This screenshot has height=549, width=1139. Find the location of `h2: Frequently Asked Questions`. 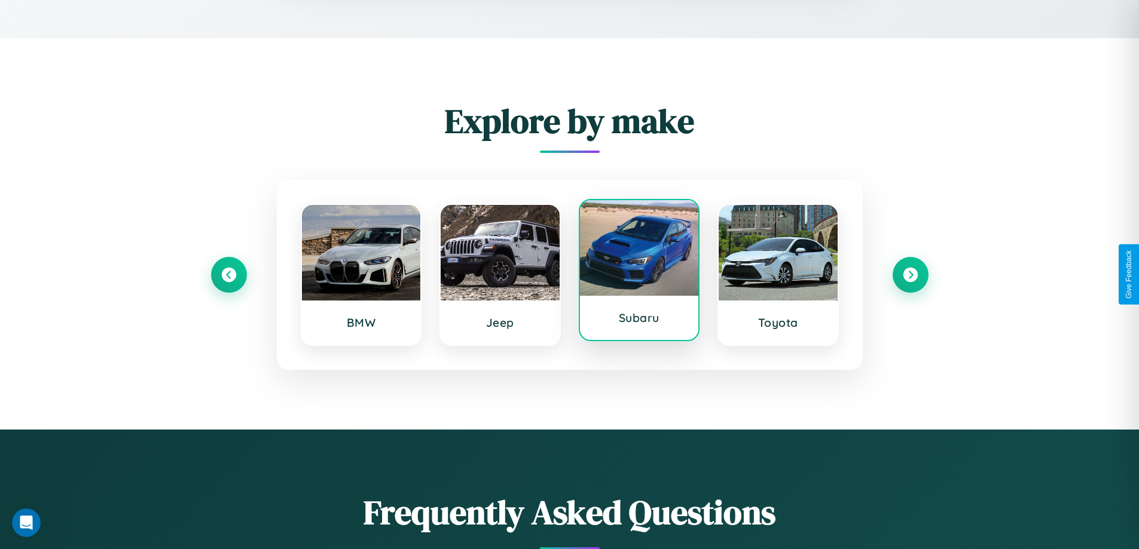

h2: Frequently Asked Questions is located at coordinates (570, 512).